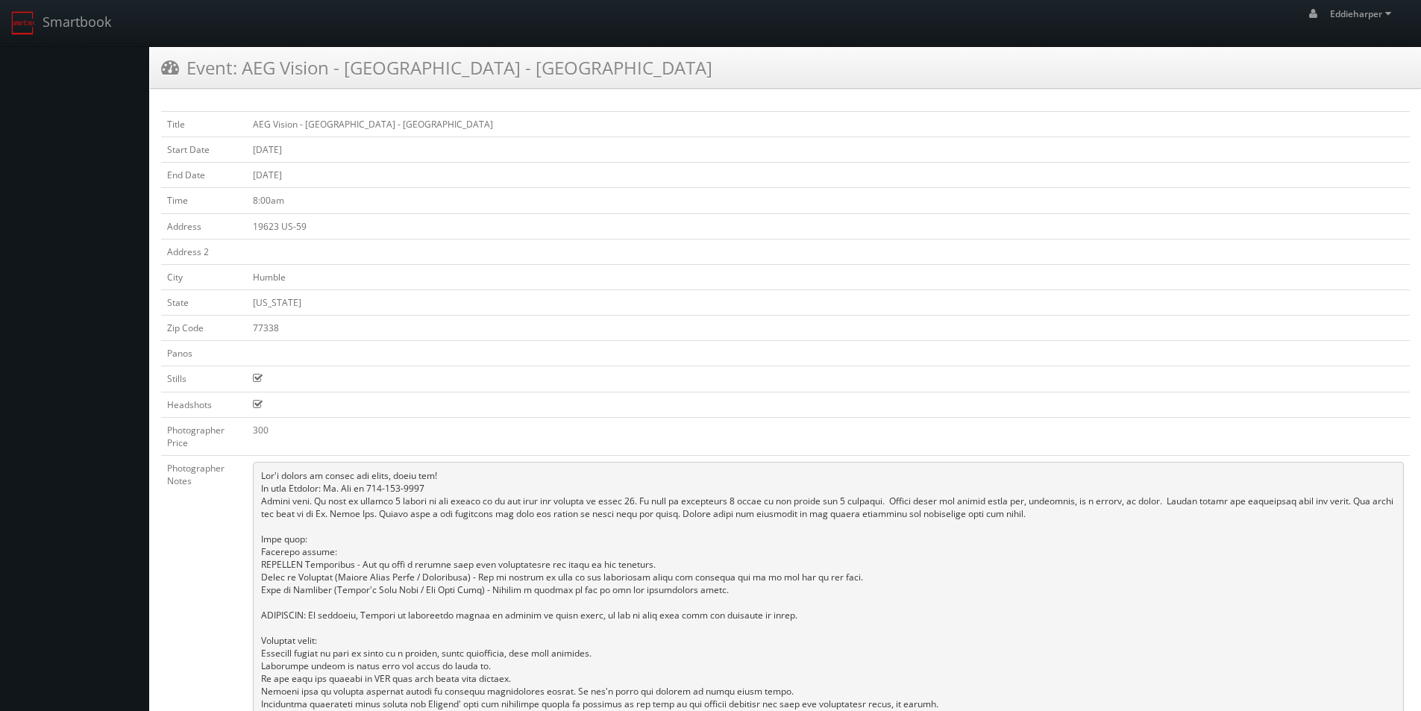 Image resolution: width=1421 pixels, height=711 pixels. What do you see at coordinates (204, 404) in the screenshot?
I see `td: Headshots` at bounding box center [204, 404].